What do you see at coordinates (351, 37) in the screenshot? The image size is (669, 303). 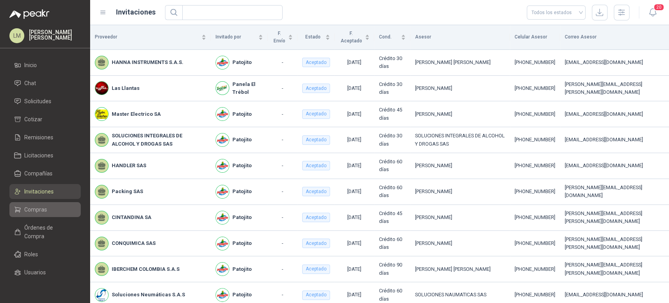 I see `span: F. Aceptado` at bounding box center [351, 37].